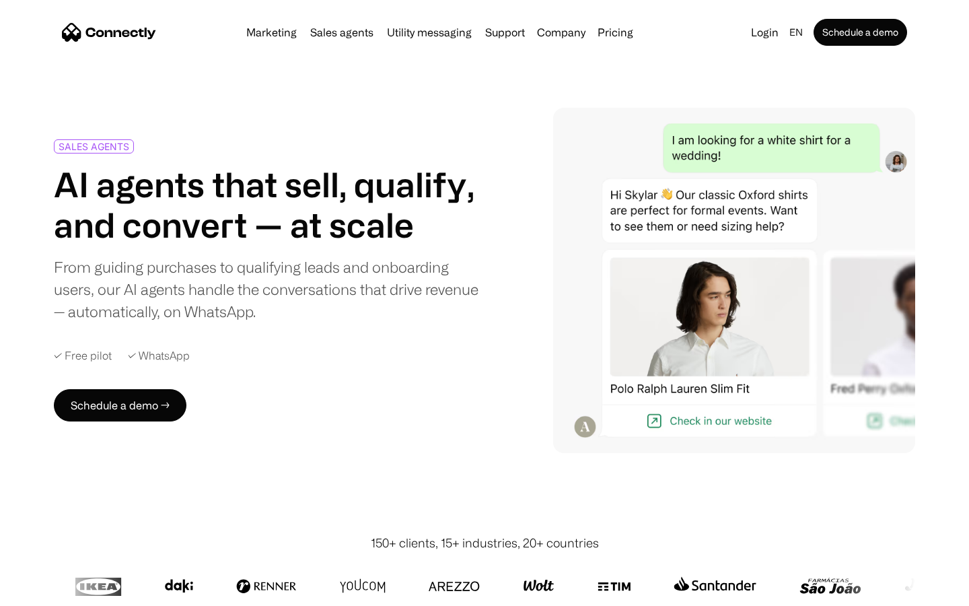  Describe the element at coordinates (83, 355) in the screenshot. I see `div: ✓ Free pilot` at that location.